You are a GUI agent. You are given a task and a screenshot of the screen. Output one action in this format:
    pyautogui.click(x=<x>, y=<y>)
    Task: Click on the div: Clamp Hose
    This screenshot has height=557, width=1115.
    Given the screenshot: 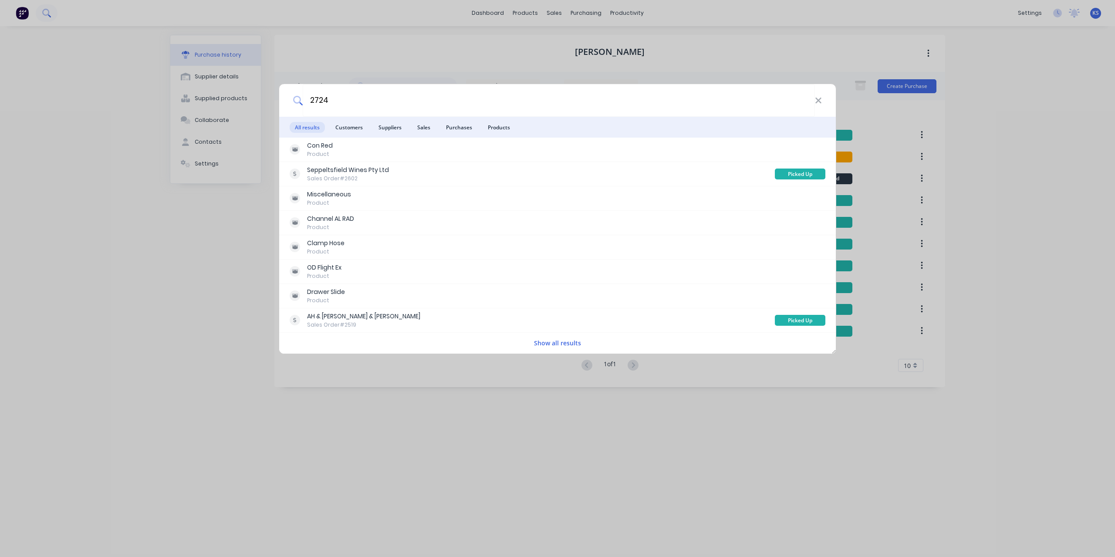 What is the action you would take?
    pyautogui.click(x=326, y=243)
    